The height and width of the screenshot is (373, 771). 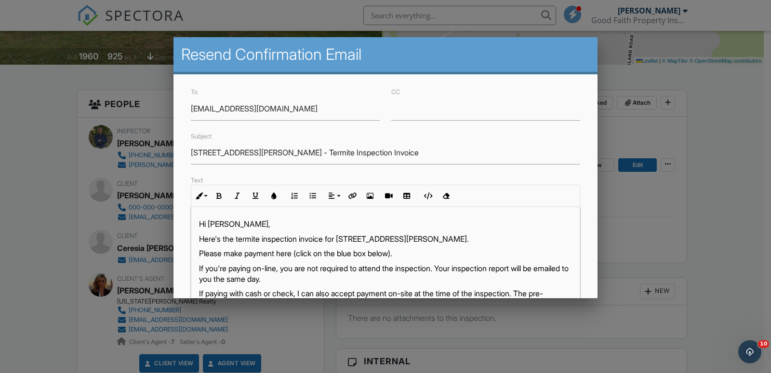 I want to click on label: Subject, so click(x=201, y=136).